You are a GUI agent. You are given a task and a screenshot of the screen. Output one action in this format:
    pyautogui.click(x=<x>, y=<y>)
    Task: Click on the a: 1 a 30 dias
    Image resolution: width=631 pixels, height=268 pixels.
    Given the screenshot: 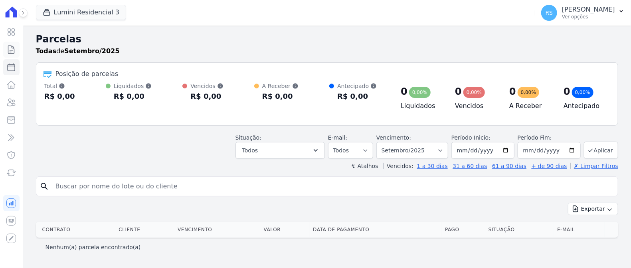 What is the action you would take?
    pyautogui.click(x=432, y=166)
    